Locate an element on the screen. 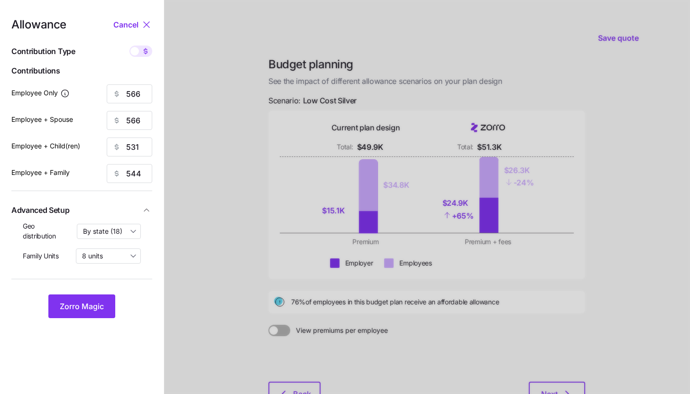 Image resolution: width=690 pixels, height=394 pixels. span: Zorro Magic is located at coordinates (82, 306).